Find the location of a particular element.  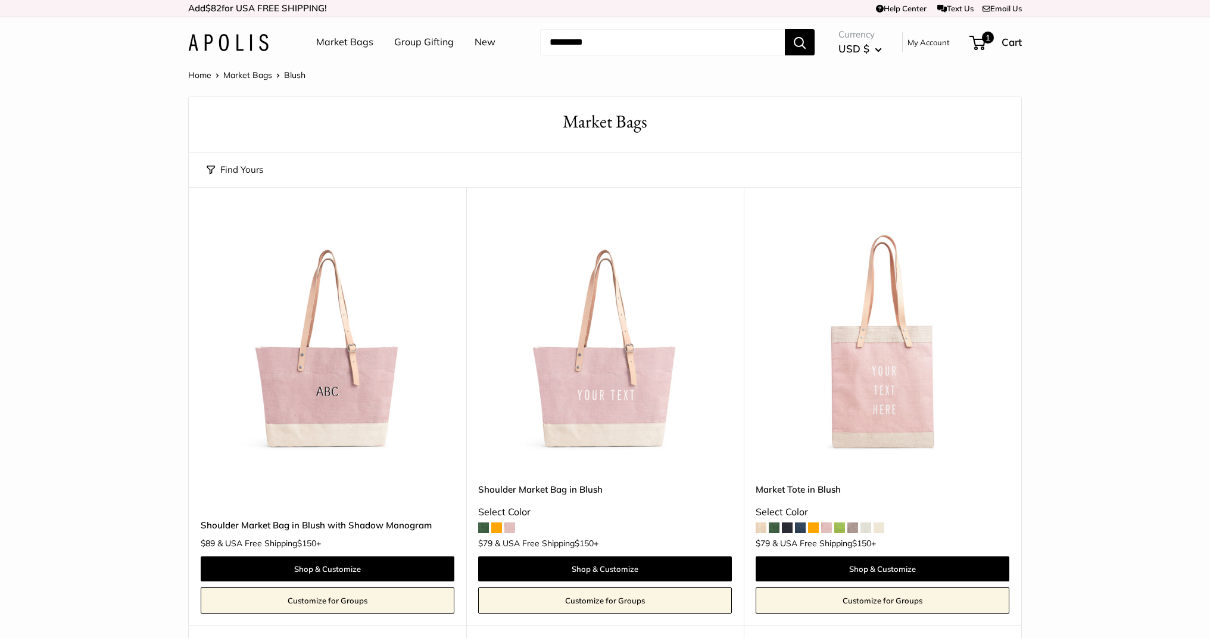

button: USD $ is located at coordinates (860, 49).